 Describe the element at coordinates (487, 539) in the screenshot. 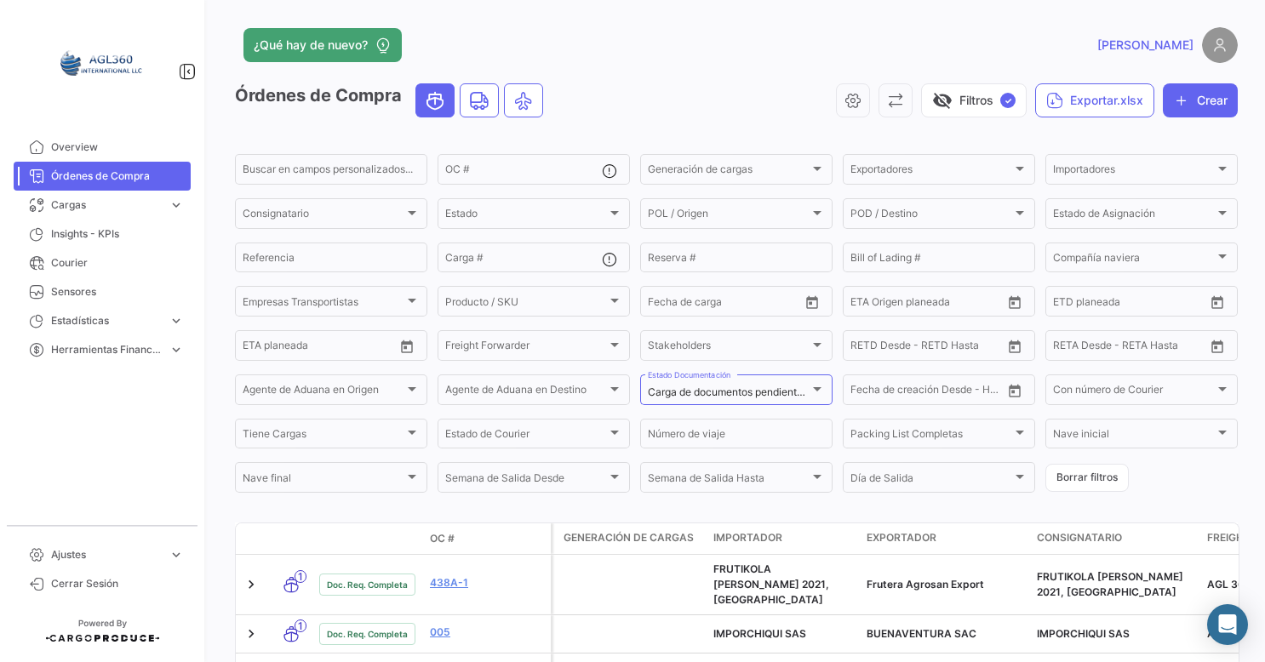

I see `datatable-header-cell: OC #` at that location.